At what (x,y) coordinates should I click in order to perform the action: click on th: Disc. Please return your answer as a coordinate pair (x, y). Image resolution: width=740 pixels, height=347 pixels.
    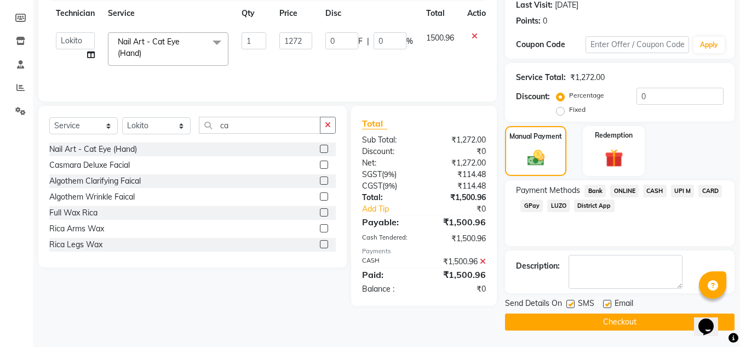
    Looking at the image, I should click on (369, 13).